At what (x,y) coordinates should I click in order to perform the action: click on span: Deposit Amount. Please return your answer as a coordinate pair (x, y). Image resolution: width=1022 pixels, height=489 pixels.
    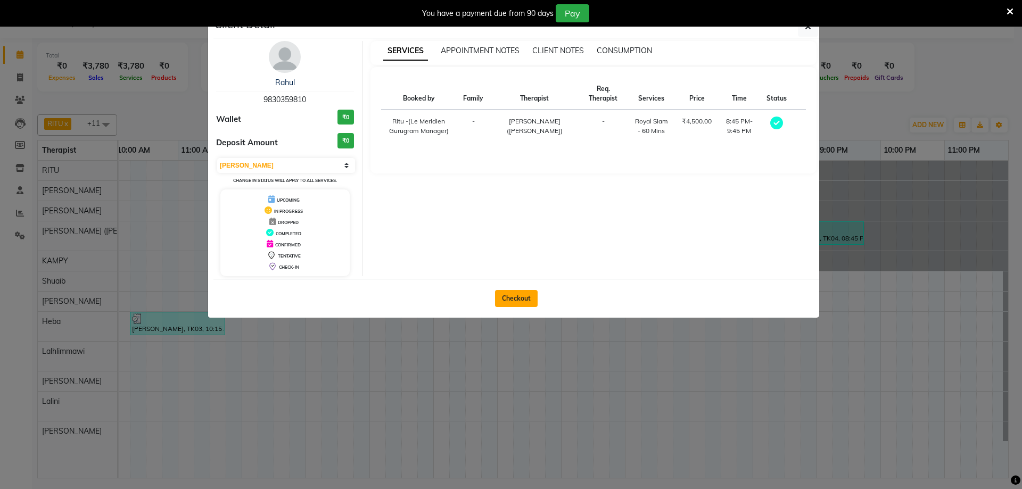
    Looking at the image, I should click on (247, 143).